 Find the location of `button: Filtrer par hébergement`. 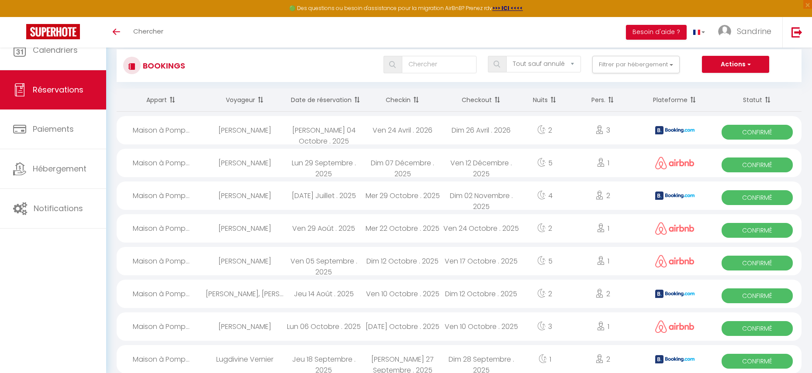

button: Filtrer par hébergement is located at coordinates (636, 65).